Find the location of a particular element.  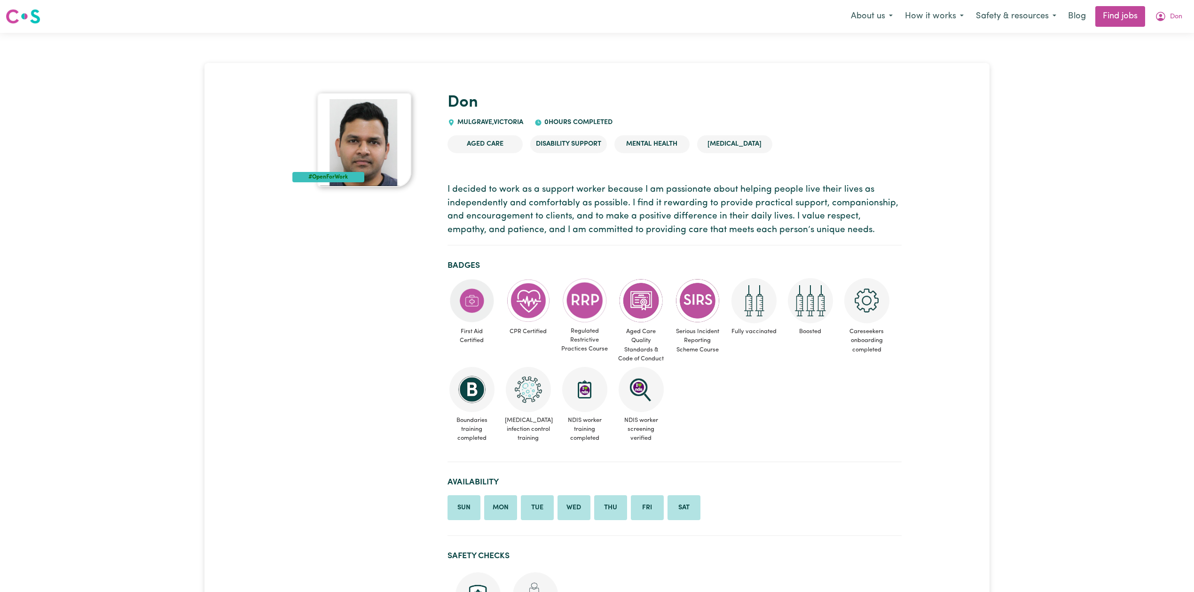

button: My Account is located at coordinates (1168, 16).